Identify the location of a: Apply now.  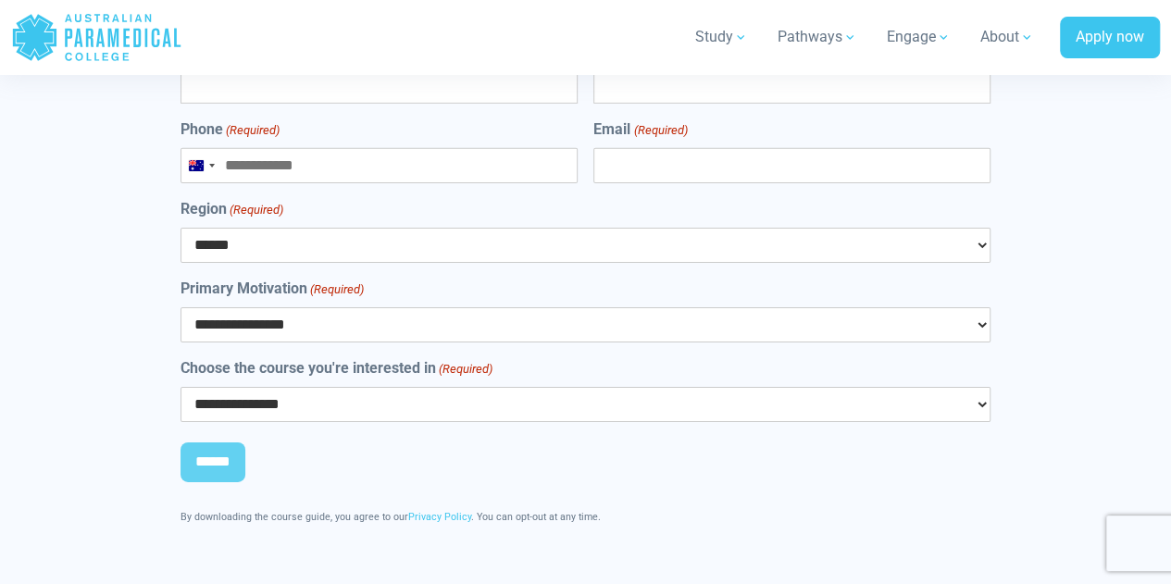
(1110, 38).